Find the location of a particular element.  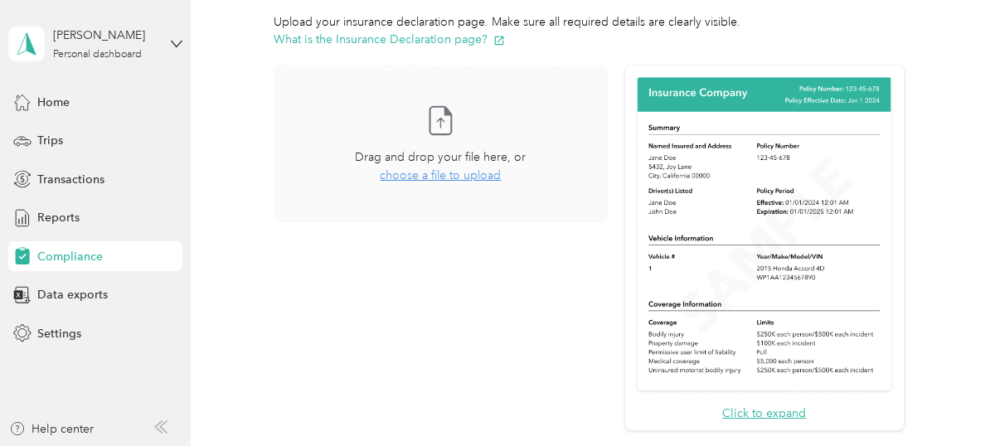

button: Help center is located at coordinates (51, 429).